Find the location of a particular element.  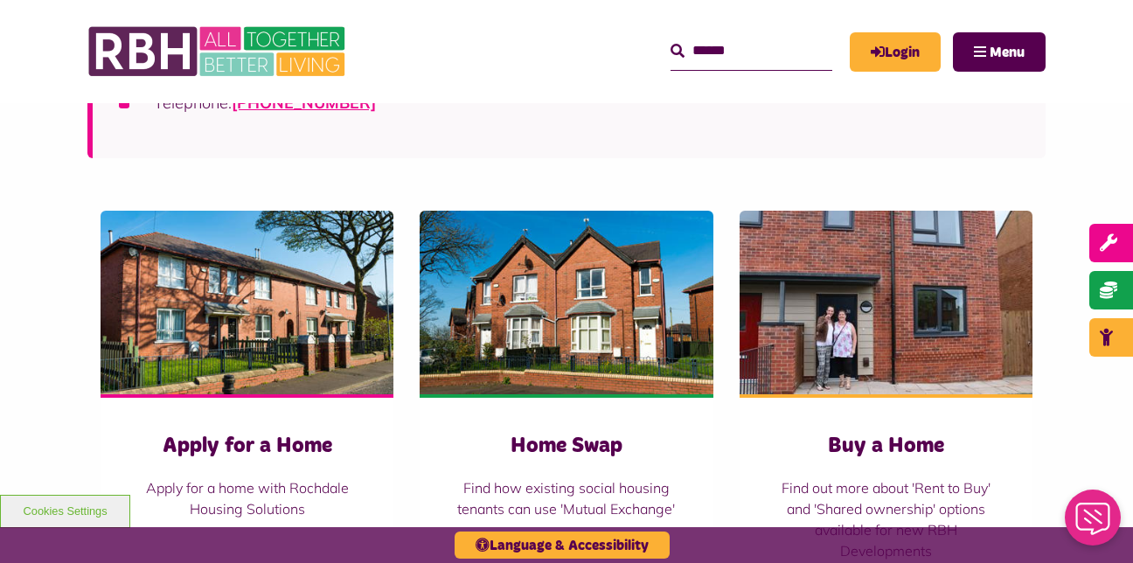

button: Navigation is located at coordinates (999, 52).